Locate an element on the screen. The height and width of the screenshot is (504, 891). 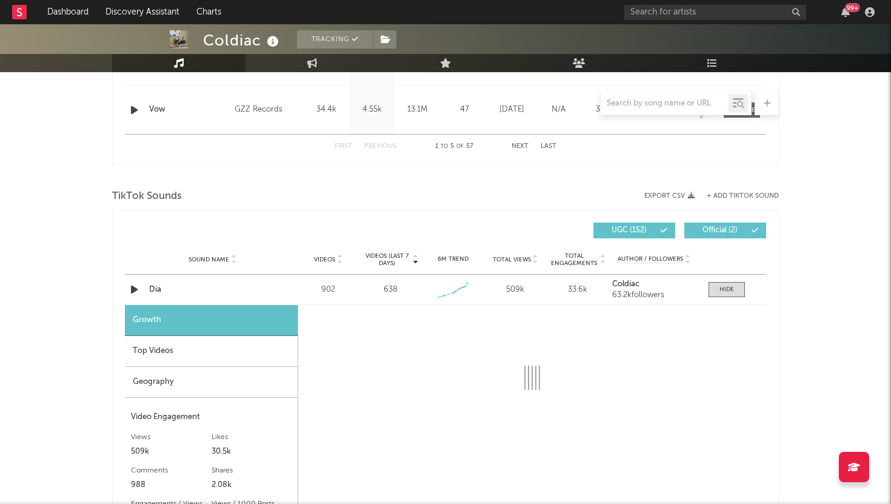
strong: Coldiac is located at coordinates (625, 284).